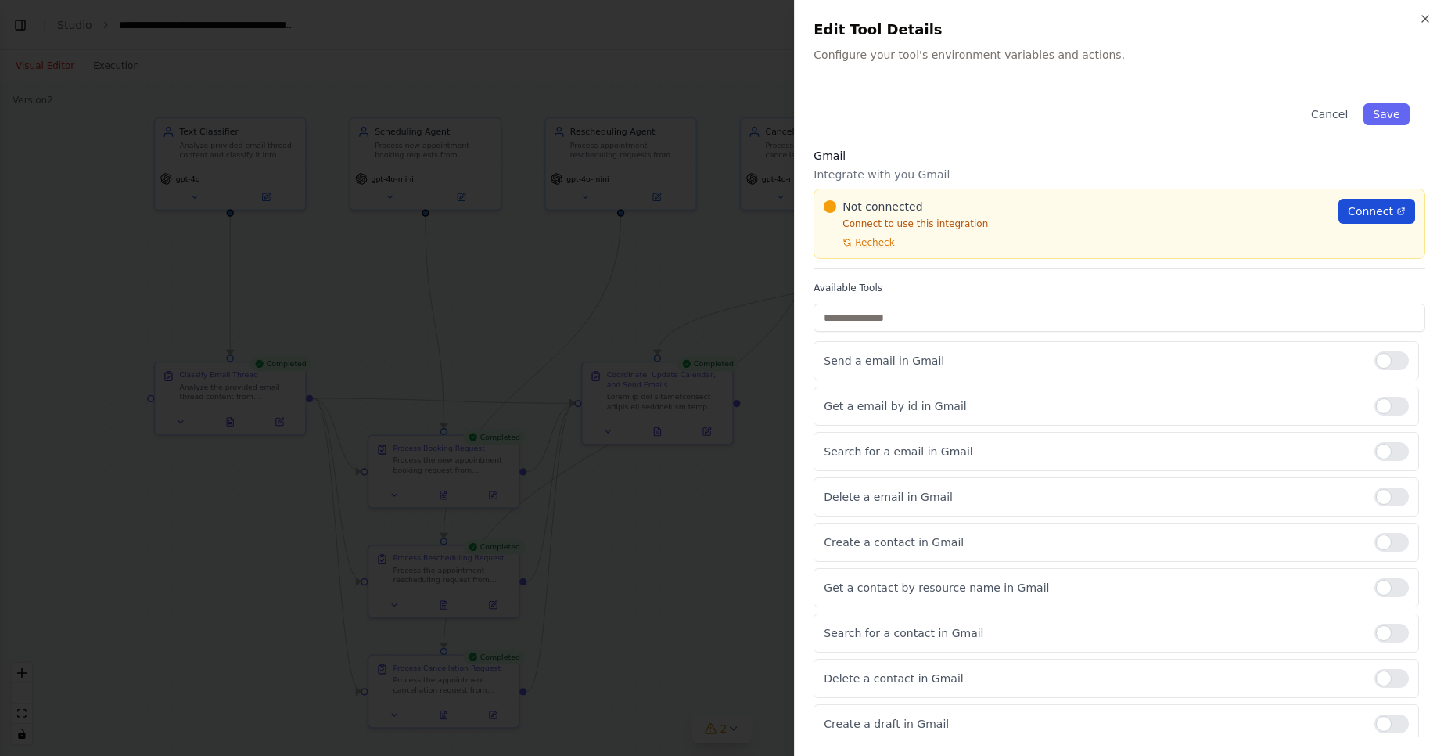 Image resolution: width=1444 pixels, height=756 pixels. I want to click on p: Send a email in Gmail, so click(1093, 361).